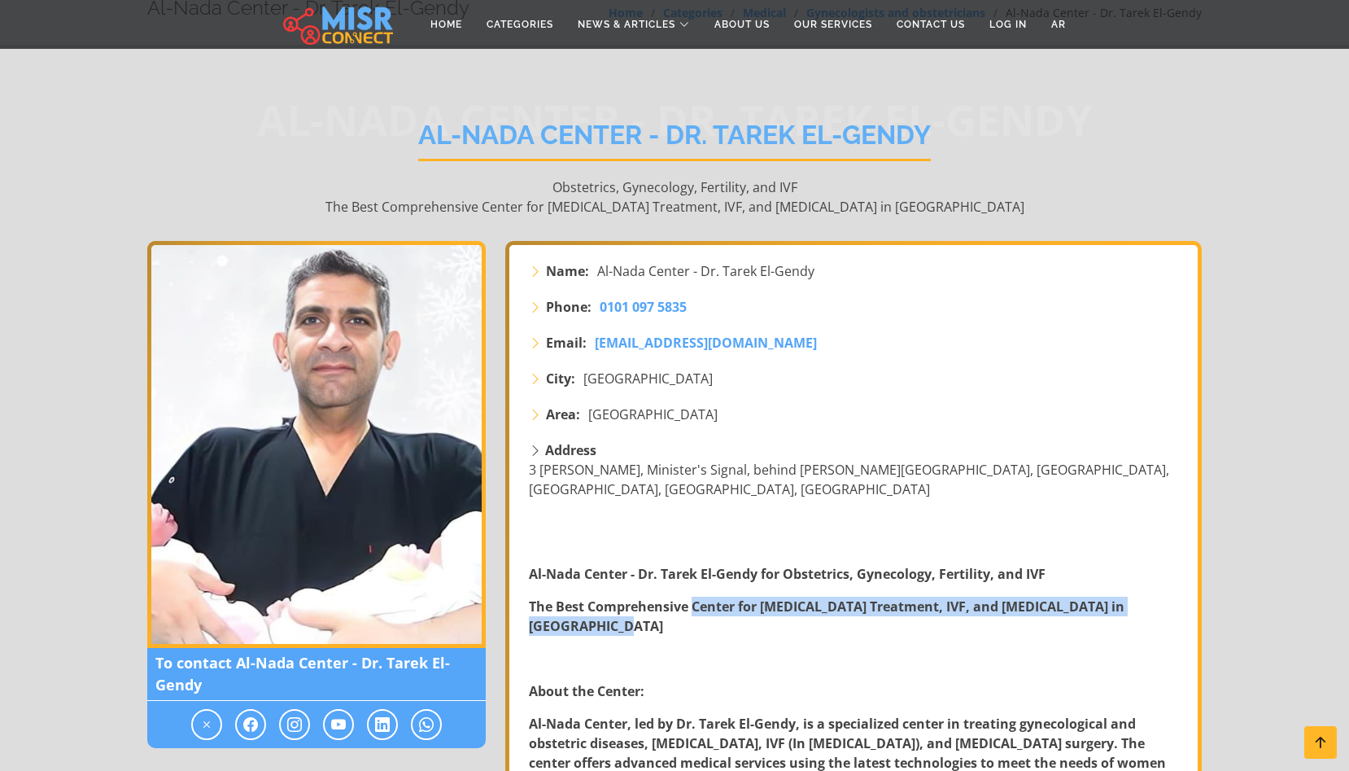  Describe the element at coordinates (561, 378) in the screenshot. I see `strong: City:` at that location.